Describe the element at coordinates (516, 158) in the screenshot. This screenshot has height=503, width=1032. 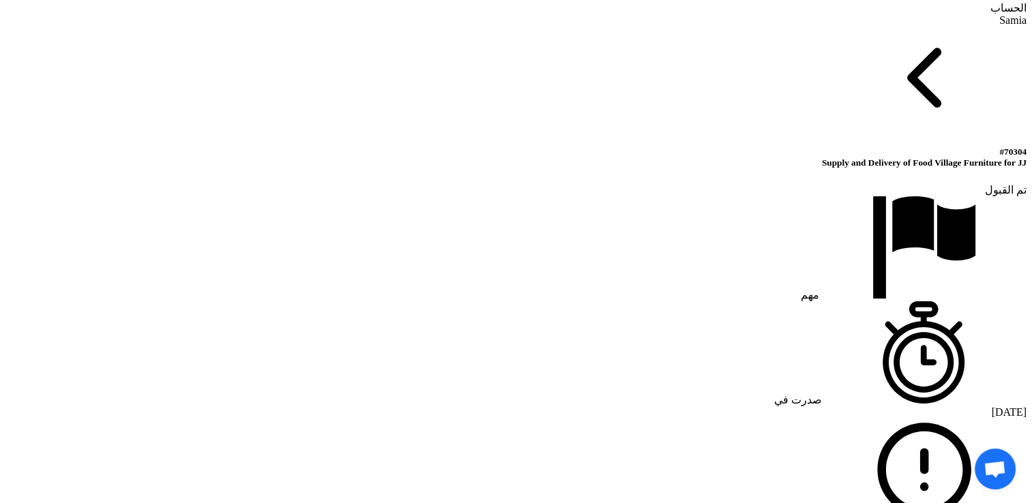
I see `h5: Supply and Delivery of Food Village Furniture for JJ` at that location.